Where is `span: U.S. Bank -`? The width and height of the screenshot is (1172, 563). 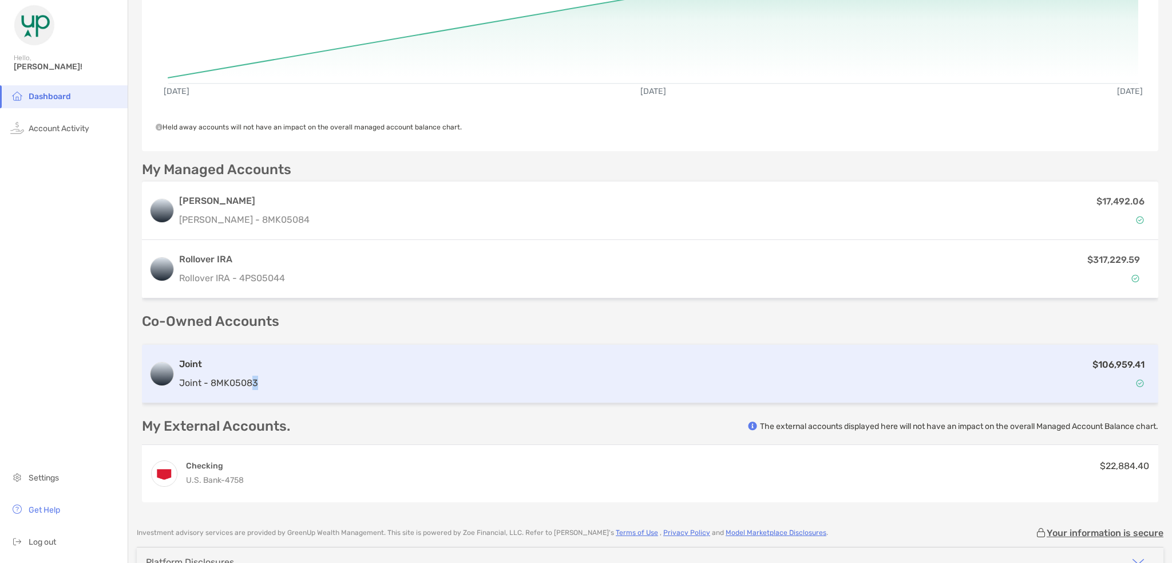 span: U.S. Bank - is located at coordinates (205, 480).